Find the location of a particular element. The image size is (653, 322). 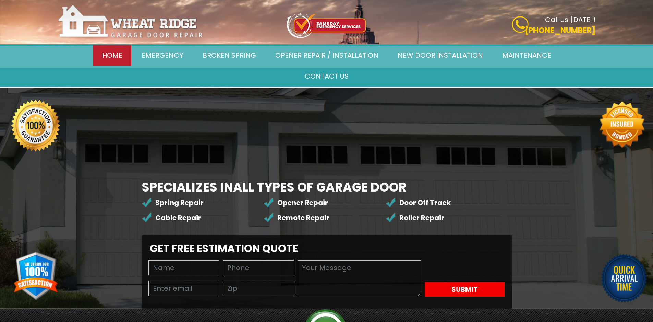

a: New door installation is located at coordinates (440, 55).